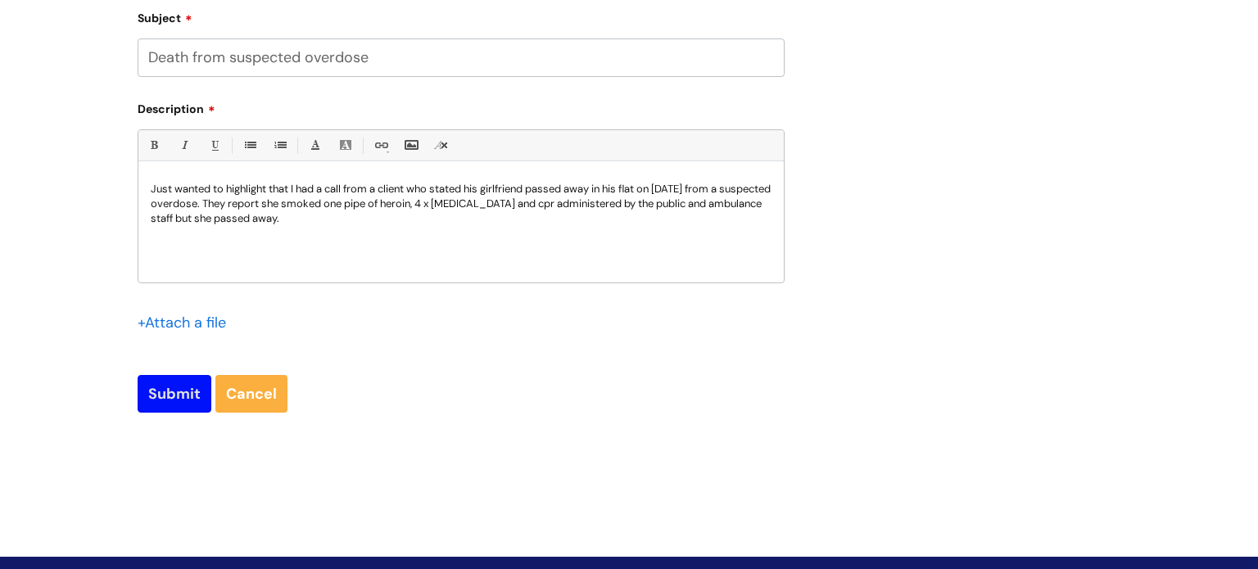 Image resolution: width=1258 pixels, height=569 pixels. Describe the element at coordinates (461, 16) in the screenshot. I see `label: Subject` at that location.